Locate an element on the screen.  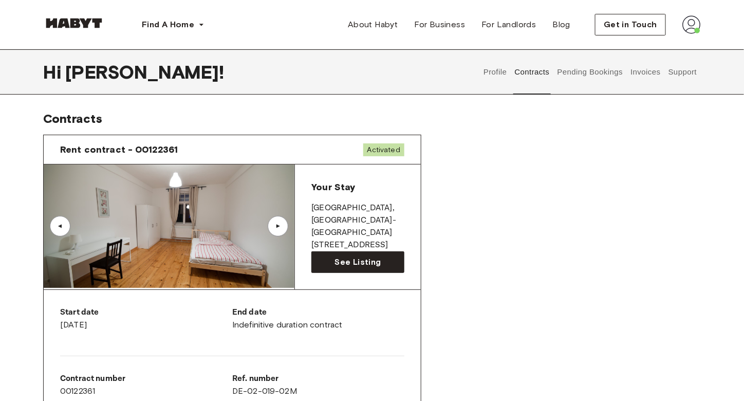
span: Your Stay is located at coordinates (333, 187).